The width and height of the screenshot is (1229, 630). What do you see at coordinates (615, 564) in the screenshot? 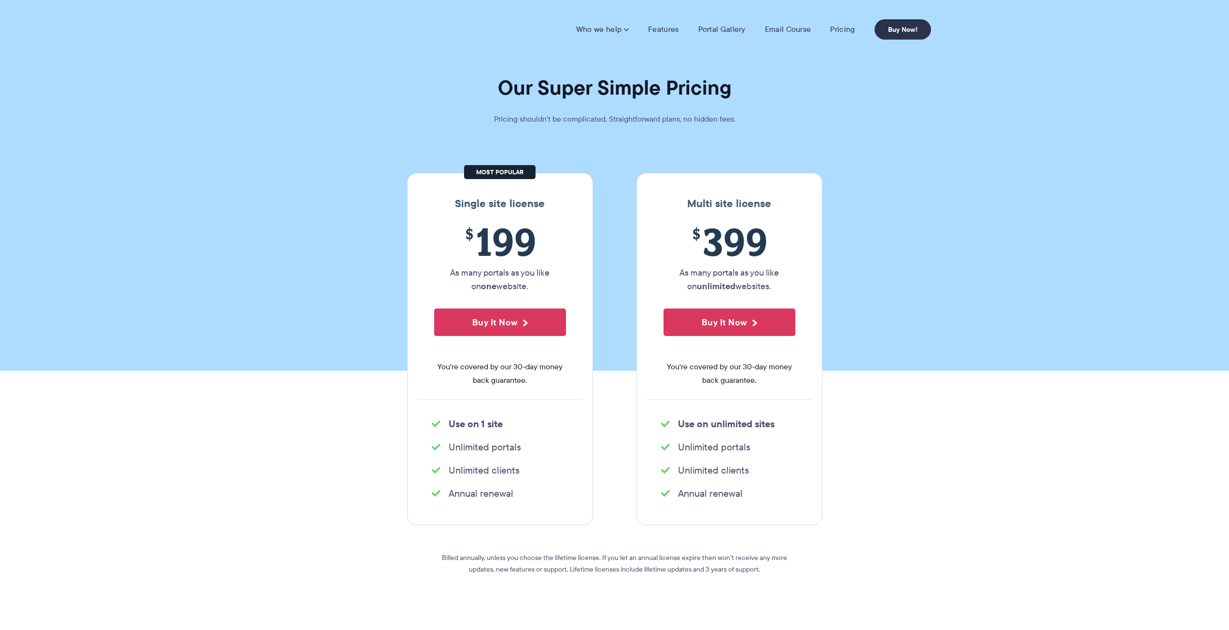
I see `p: Billed annually, unless you choose the lifetime license. If you let an annual license expire then...` at bounding box center [615, 564].